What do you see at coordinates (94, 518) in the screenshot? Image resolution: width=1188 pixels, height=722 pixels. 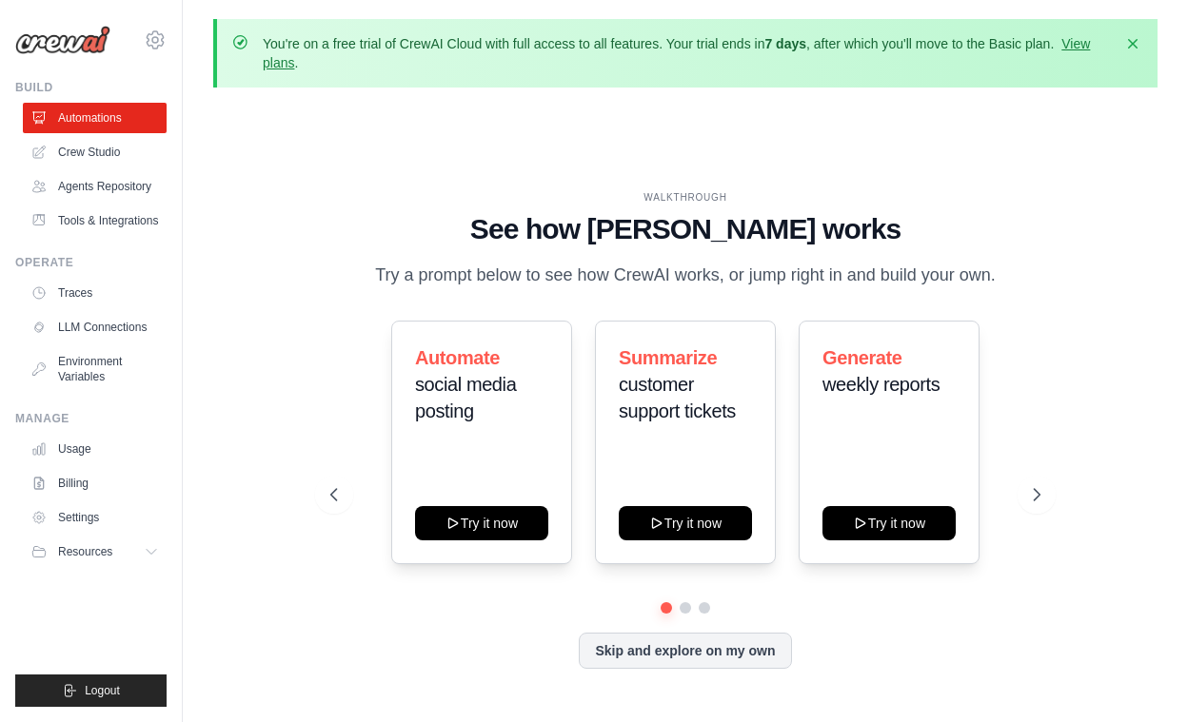 I see `a: Settings` at bounding box center [94, 518].